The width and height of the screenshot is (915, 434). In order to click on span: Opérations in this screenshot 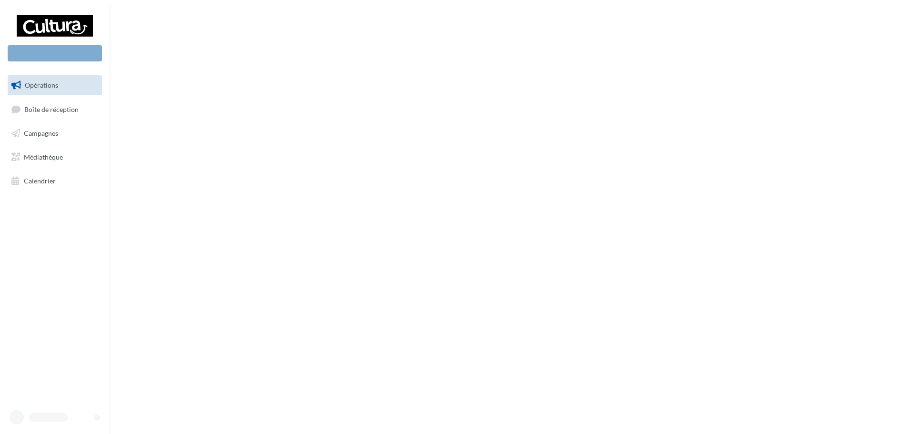, I will do `click(41, 85)`.